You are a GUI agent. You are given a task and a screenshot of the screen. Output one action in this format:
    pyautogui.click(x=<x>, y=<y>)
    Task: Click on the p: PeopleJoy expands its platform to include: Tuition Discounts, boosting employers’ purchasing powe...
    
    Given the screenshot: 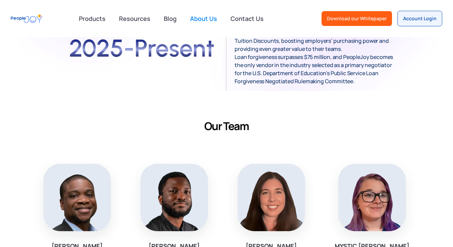 What is the action you would take?
    pyautogui.click(x=315, y=57)
    